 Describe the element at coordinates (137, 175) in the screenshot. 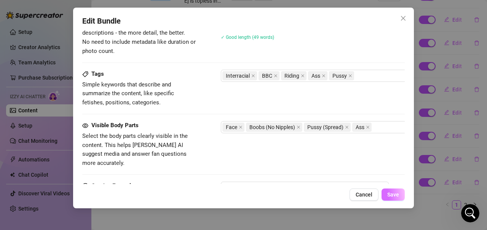

I see `button: Send a message…` at that location.